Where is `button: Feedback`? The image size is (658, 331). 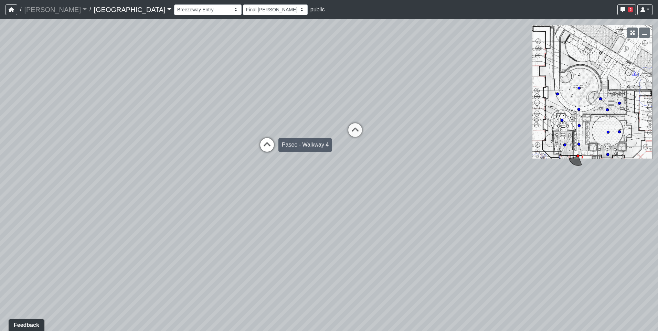 button: Feedback is located at coordinates (21, 8).